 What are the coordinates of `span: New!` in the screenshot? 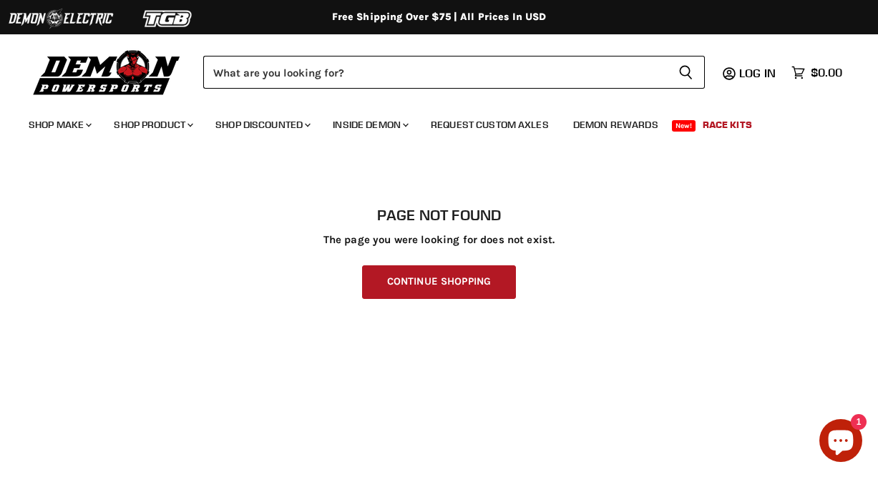 It's located at (684, 126).